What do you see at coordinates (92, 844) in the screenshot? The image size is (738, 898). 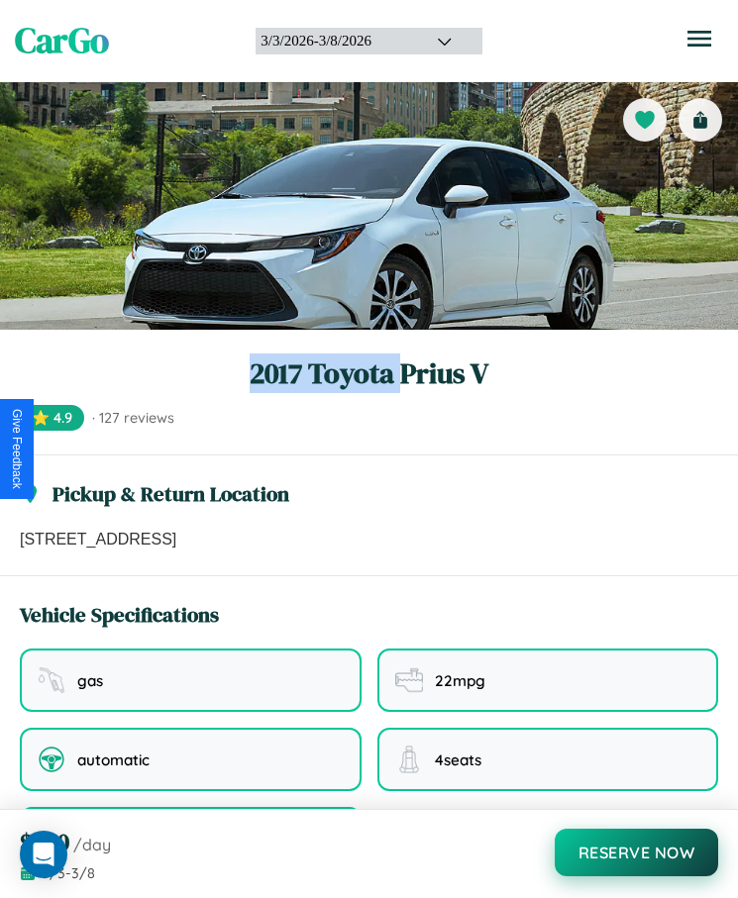 I see `span: /day` at bounding box center [92, 844].